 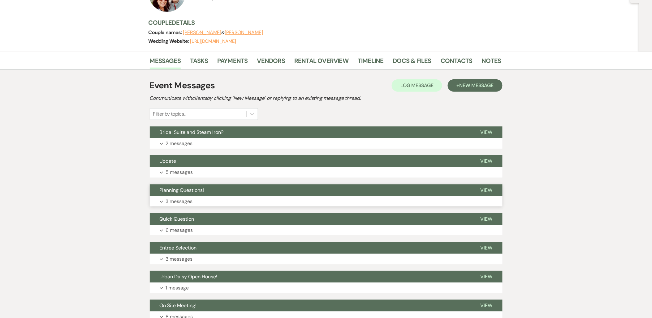 What do you see at coordinates (189, 276) in the screenshot?
I see `span: Urban Daisy Open House!` at bounding box center [189, 276].